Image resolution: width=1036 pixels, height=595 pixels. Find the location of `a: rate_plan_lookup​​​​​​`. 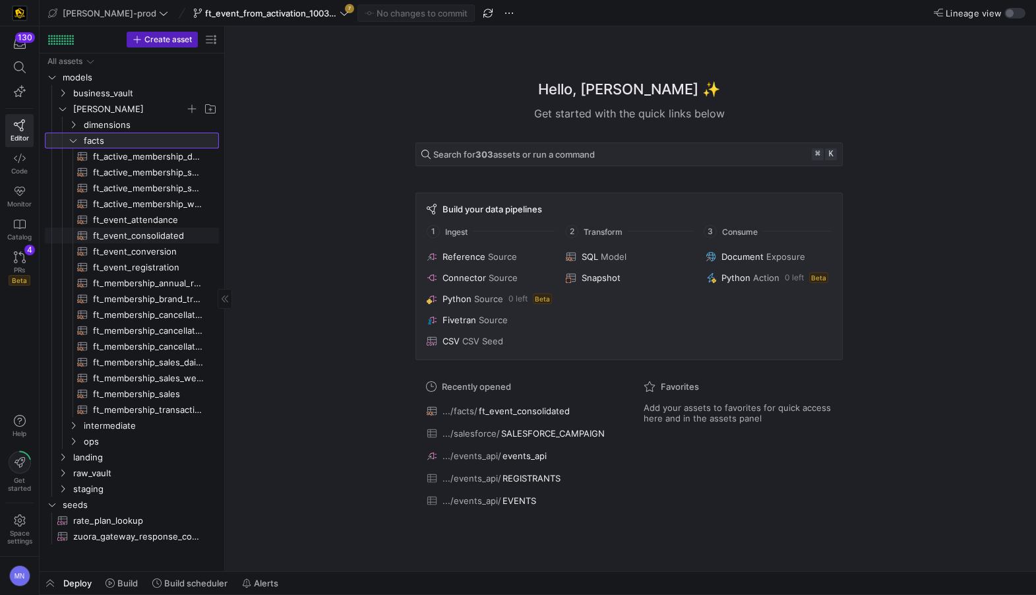

a: rate_plan_lookup​​​​​​ is located at coordinates (132, 521).